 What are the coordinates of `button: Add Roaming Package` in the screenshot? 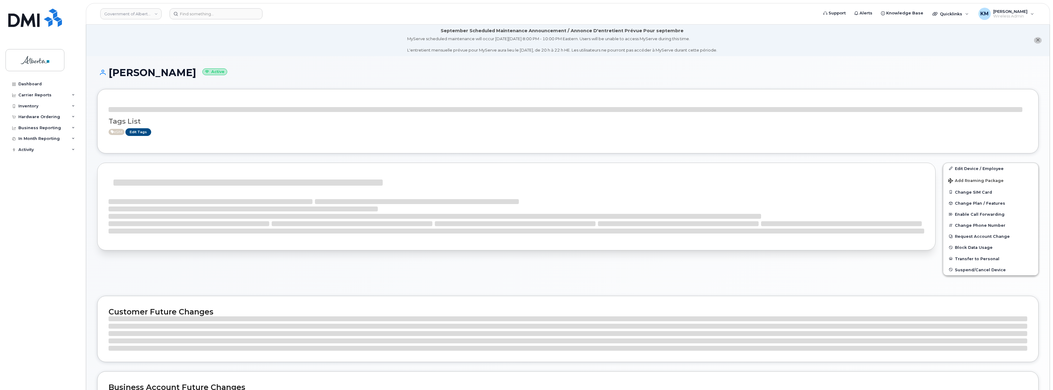 It's located at (991, 180).